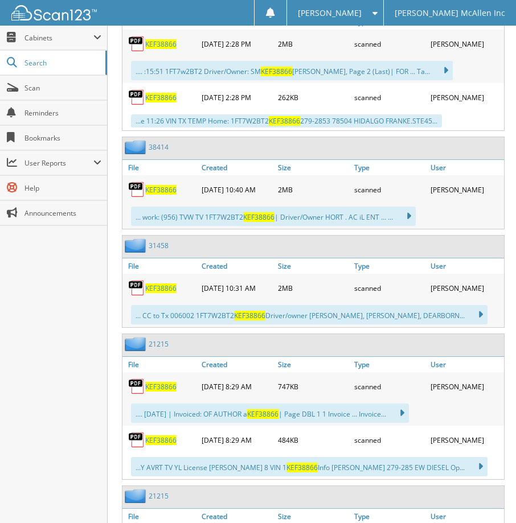 The width and height of the screenshot is (516, 523). What do you see at coordinates (63, 213) in the screenshot?
I see `span: Announcements` at bounding box center [63, 213].